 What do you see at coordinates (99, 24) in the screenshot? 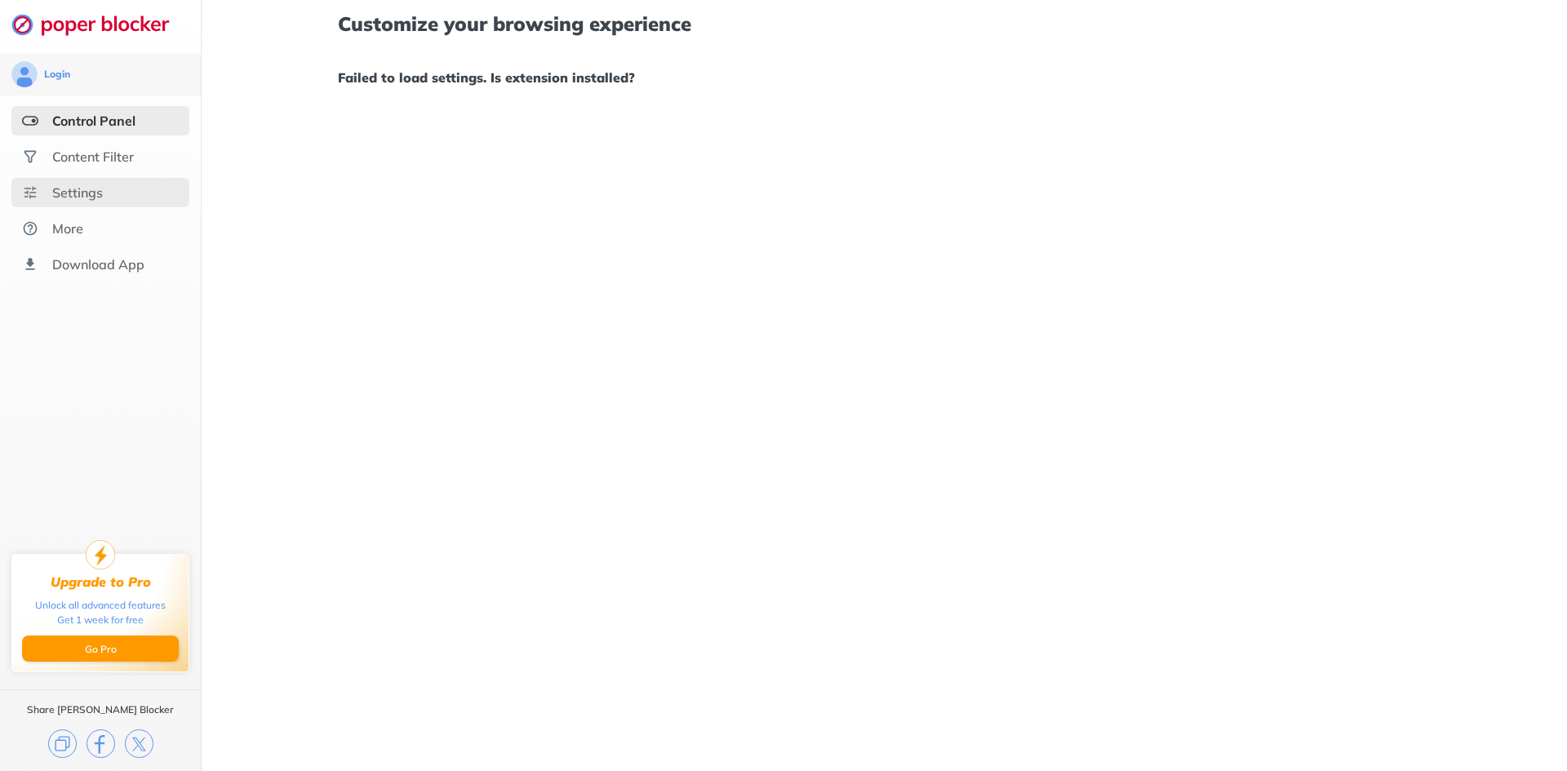
I see `img: logo-webpage.svg` at bounding box center [99, 24].